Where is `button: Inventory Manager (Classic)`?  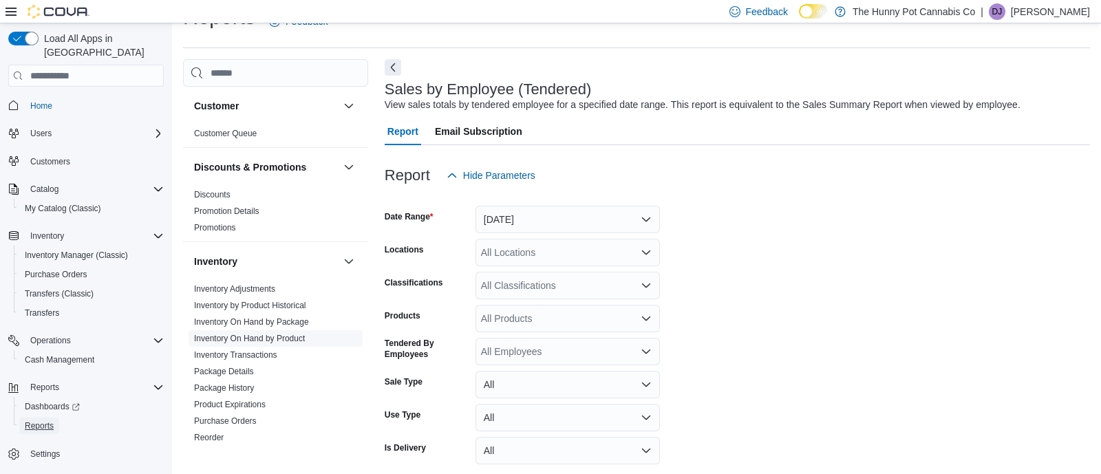
button: Inventory Manager (Classic) is located at coordinates (92, 255).